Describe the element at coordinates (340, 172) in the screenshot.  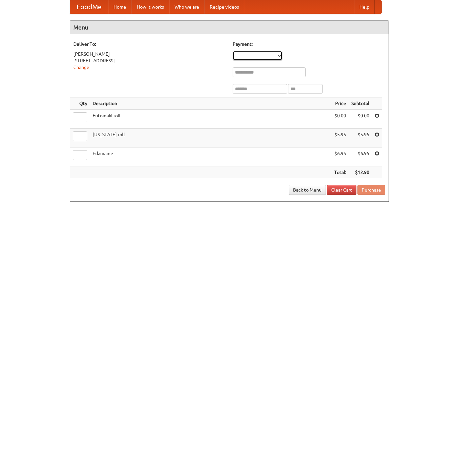
I see `th: Total:` at that location.